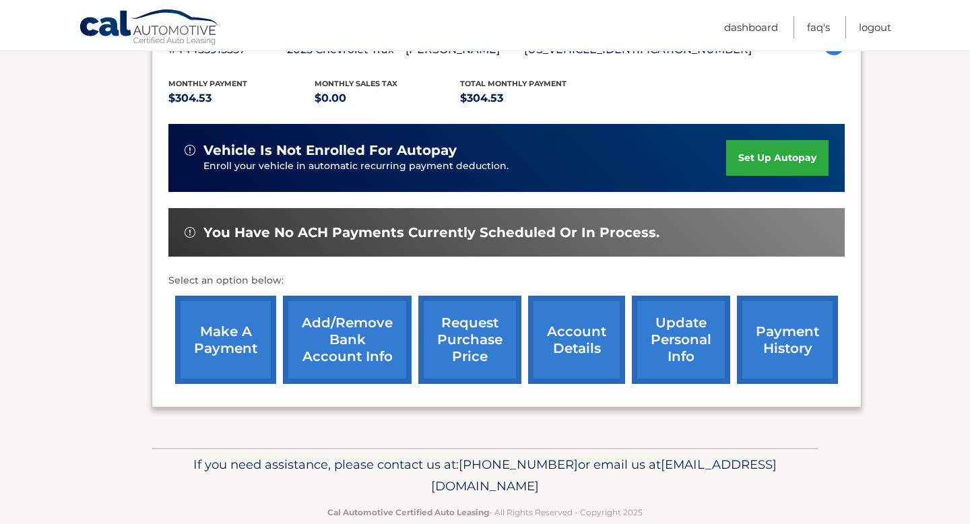  Describe the element at coordinates (207, 84) in the screenshot. I see `span: Monthly Payment` at that location.